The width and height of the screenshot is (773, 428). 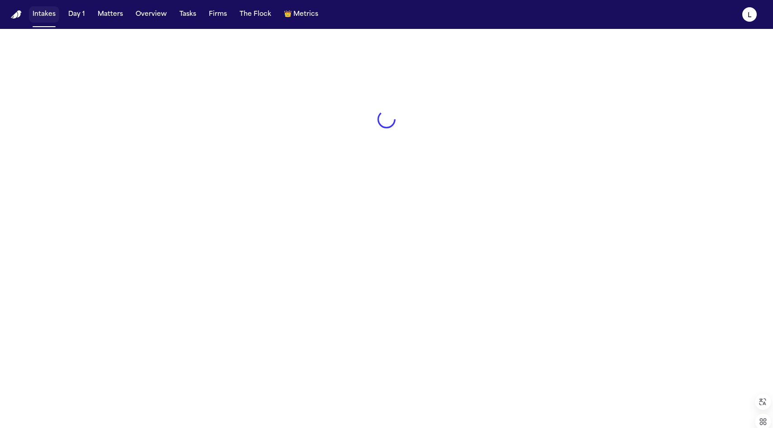 What do you see at coordinates (110, 14) in the screenshot?
I see `button: Matters` at bounding box center [110, 14].